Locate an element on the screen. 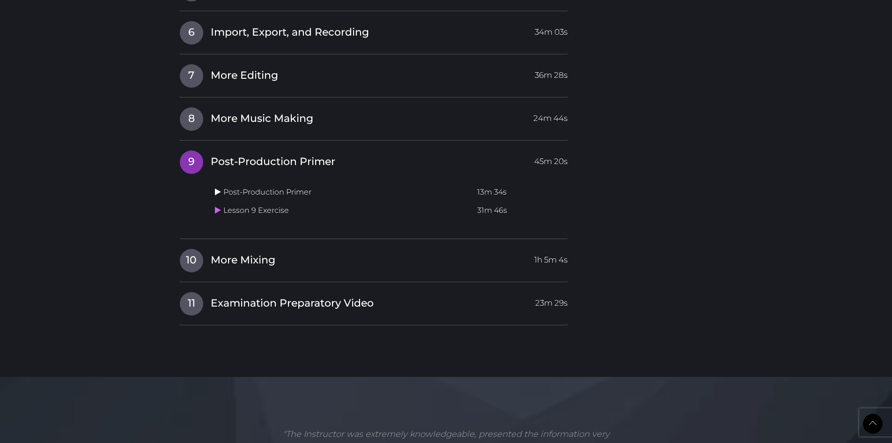 This screenshot has height=443, width=892. span: 7 is located at coordinates (192, 76).